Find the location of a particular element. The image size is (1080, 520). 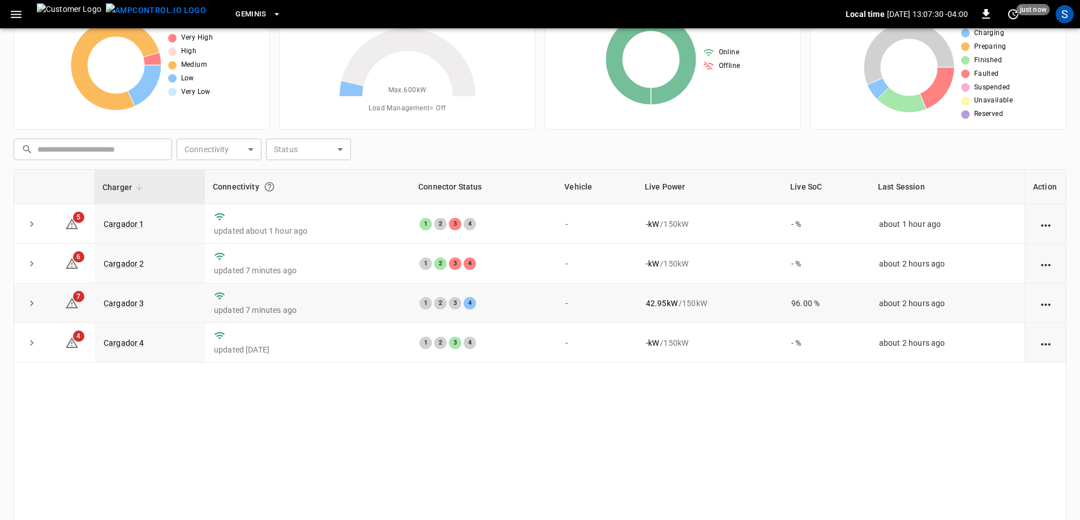

span: Very Low is located at coordinates (196, 92).